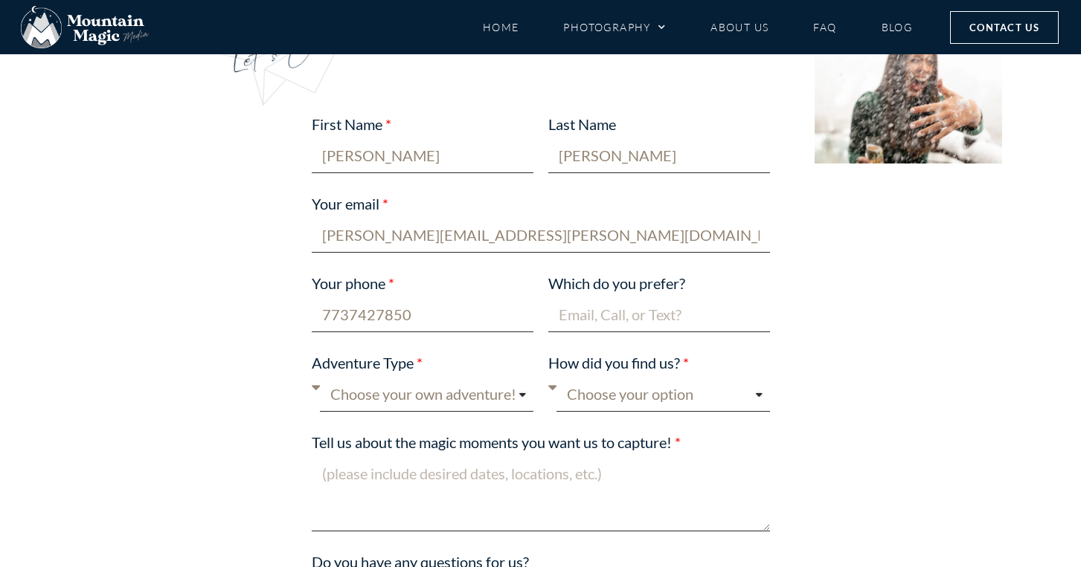 This screenshot has width=1081, height=567. I want to click on label: Your phone, so click(353, 285).